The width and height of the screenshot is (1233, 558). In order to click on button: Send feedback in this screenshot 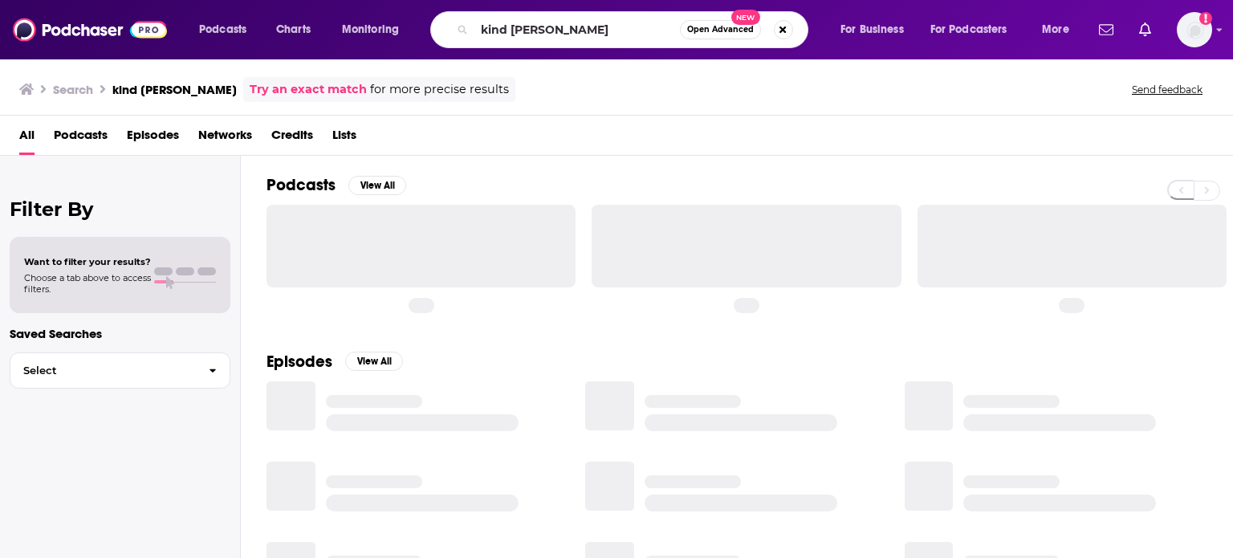, I will do `click(1167, 89)`.